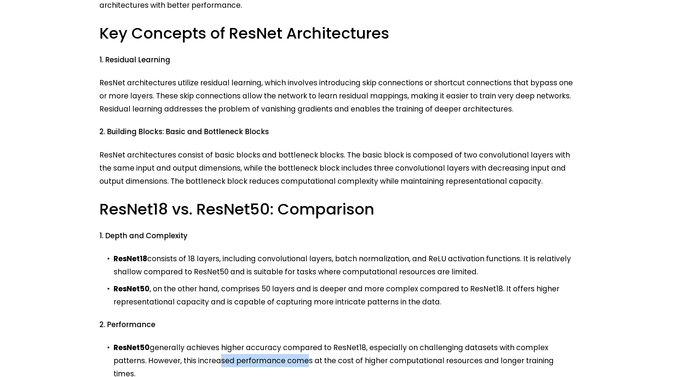 The height and width of the screenshot is (377, 674). I want to click on h3: ResNet18 vs. ResNet50: Comparison, so click(337, 209).